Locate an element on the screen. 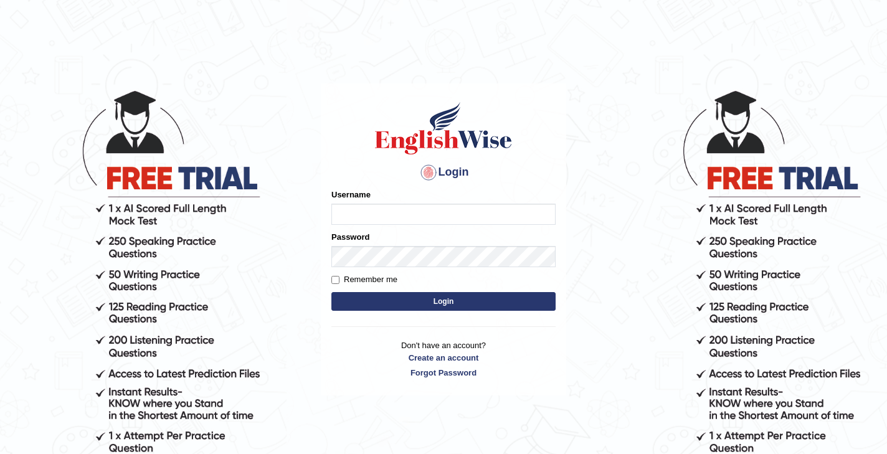 The image size is (887, 454). label: Username is located at coordinates (351, 194).